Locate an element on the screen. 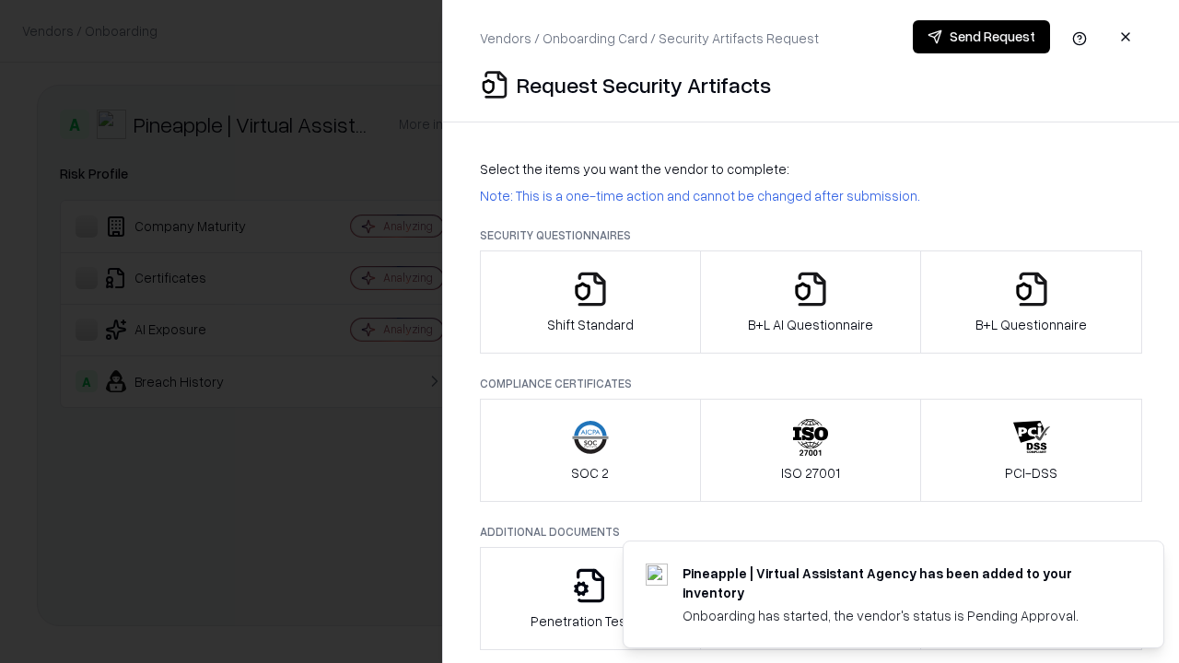 Image resolution: width=1179 pixels, height=663 pixels. p: Additional Documents is located at coordinates (811, 532).